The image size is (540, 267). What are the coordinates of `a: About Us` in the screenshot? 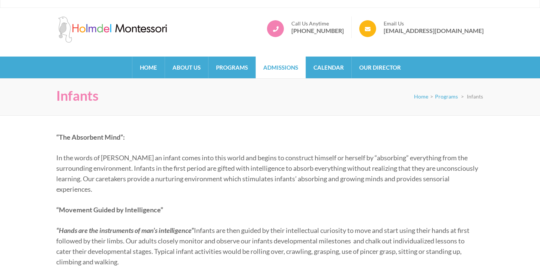 It's located at (186, 68).